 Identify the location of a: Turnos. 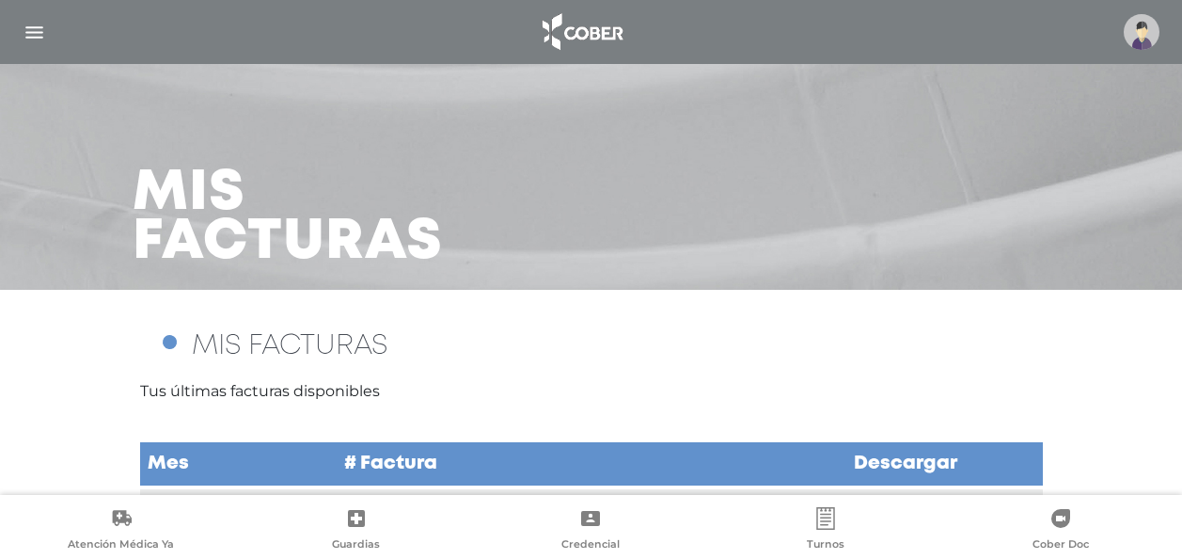
(826, 531).